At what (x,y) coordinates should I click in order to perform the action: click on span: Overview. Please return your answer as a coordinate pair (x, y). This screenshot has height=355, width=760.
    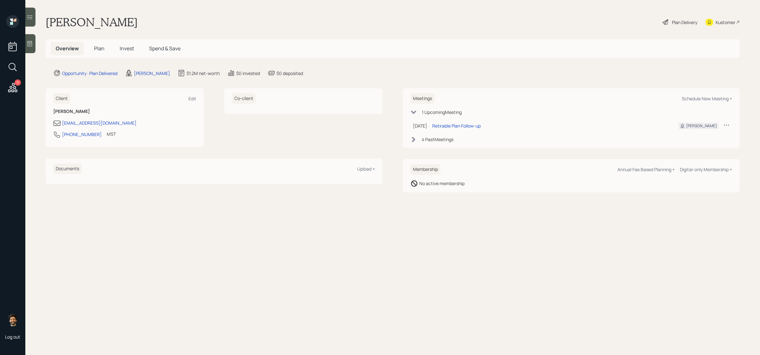
    Looking at the image, I should click on (67, 48).